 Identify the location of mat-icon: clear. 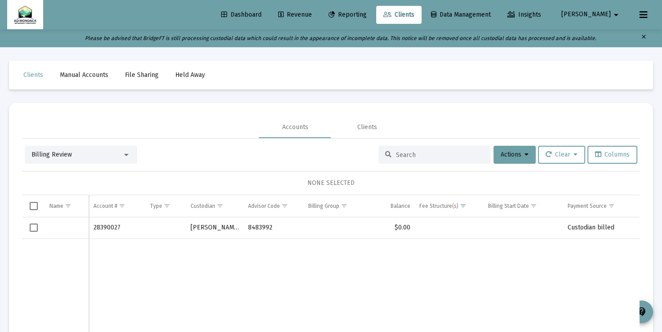
(644, 38).